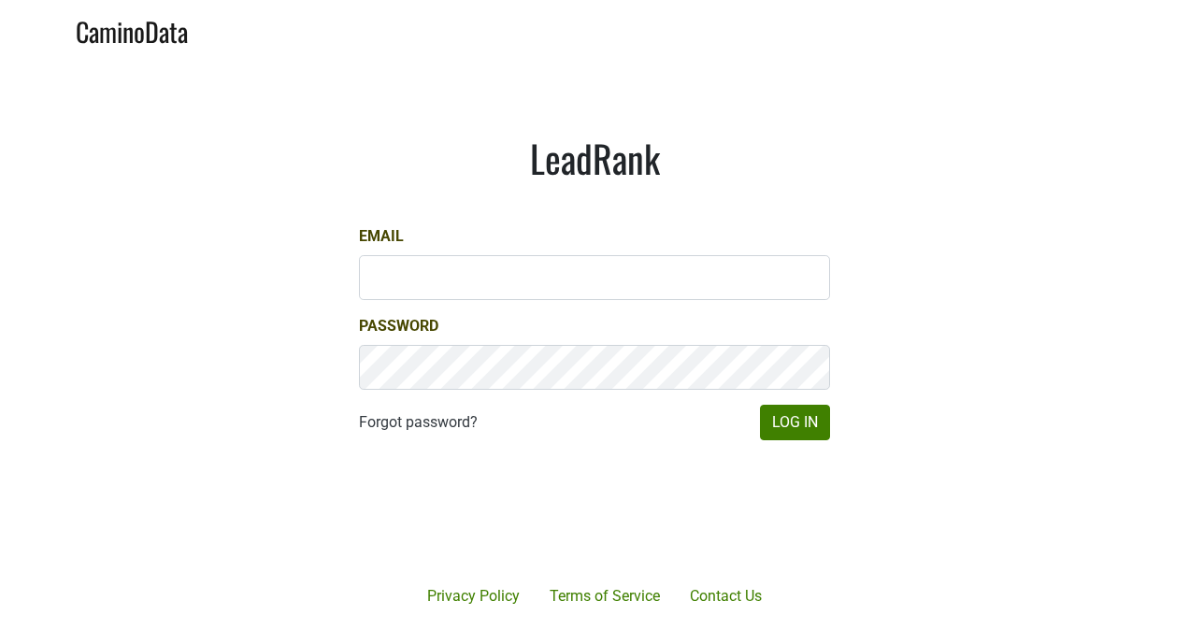 This screenshot has width=1189, height=630. Describe the element at coordinates (473, 596) in the screenshot. I see `a: Privacy Policy` at that location.